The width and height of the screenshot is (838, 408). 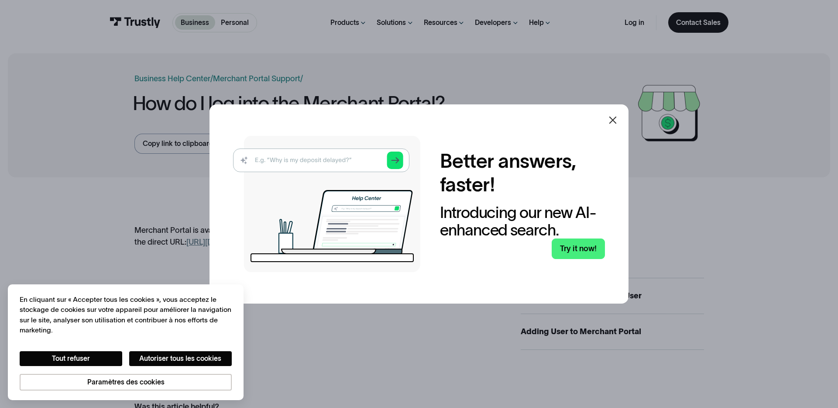 I want to click on button: Autoriser tous les cookies, so click(x=180, y=358).